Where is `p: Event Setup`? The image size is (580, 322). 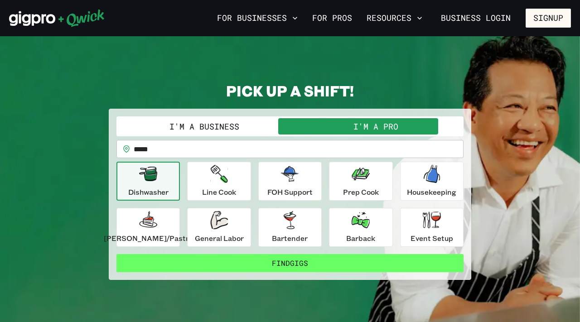
p: Event Setup is located at coordinates (431, 238).